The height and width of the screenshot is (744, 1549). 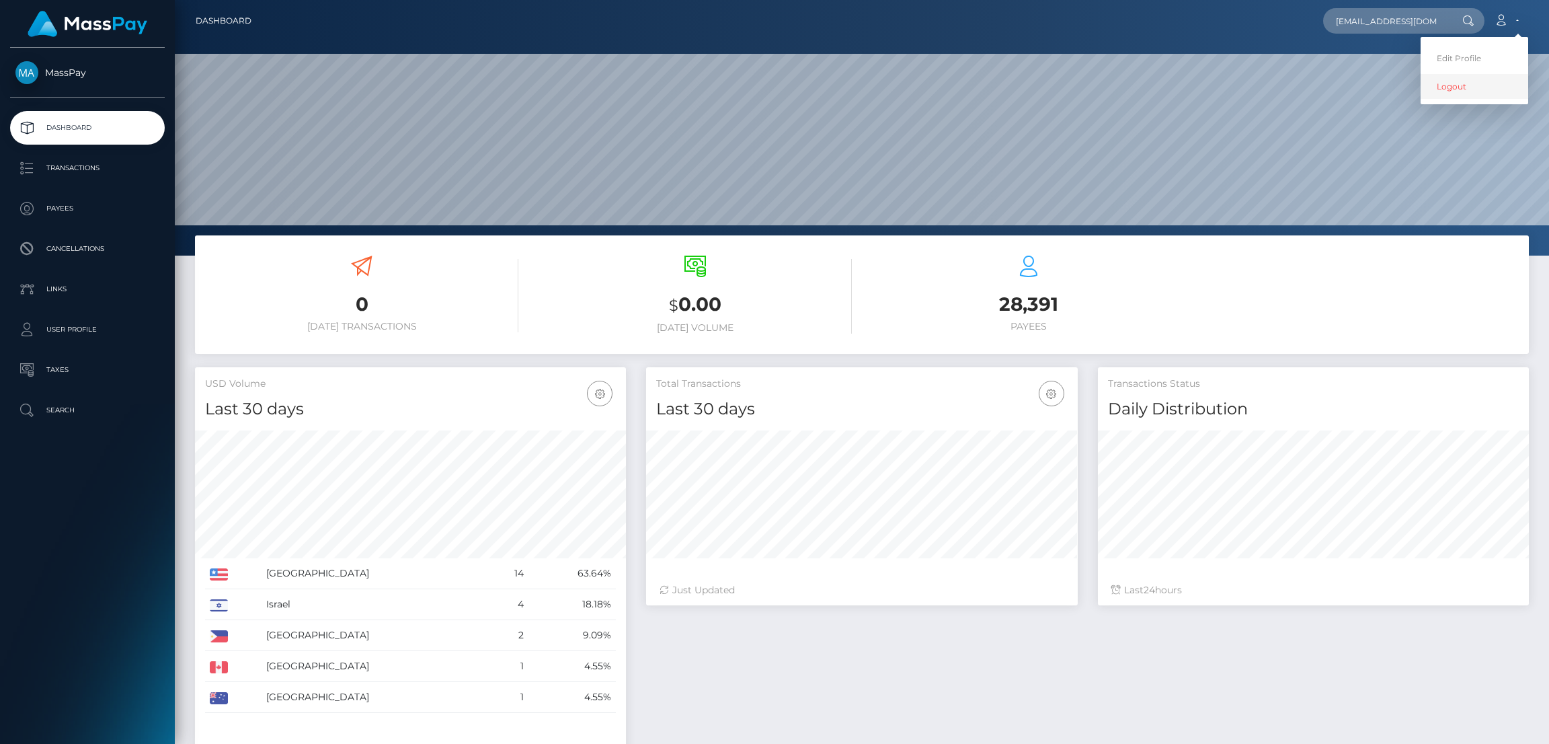 I want to click on div: Last hours, so click(x=1313, y=590).